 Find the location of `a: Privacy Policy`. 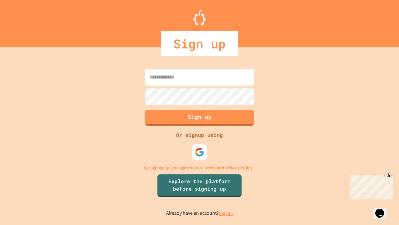

a: Privacy Policy is located at coordinates (239, 167).